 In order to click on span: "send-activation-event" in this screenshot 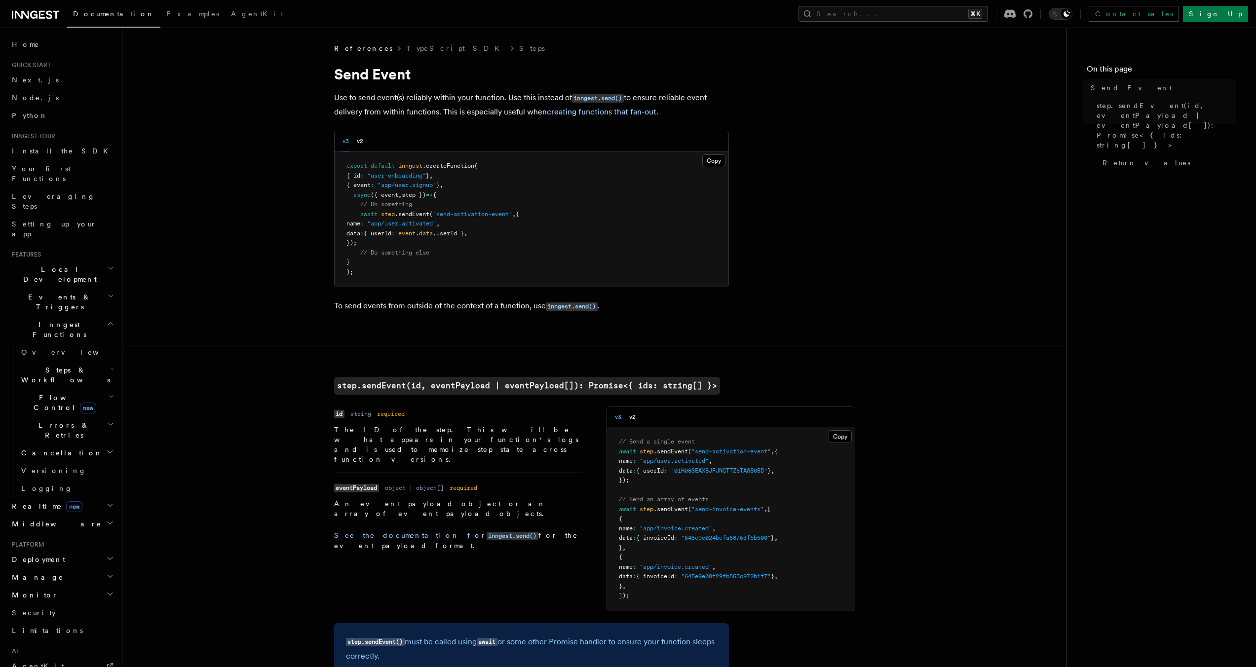, I will do `click(731, 452)`.